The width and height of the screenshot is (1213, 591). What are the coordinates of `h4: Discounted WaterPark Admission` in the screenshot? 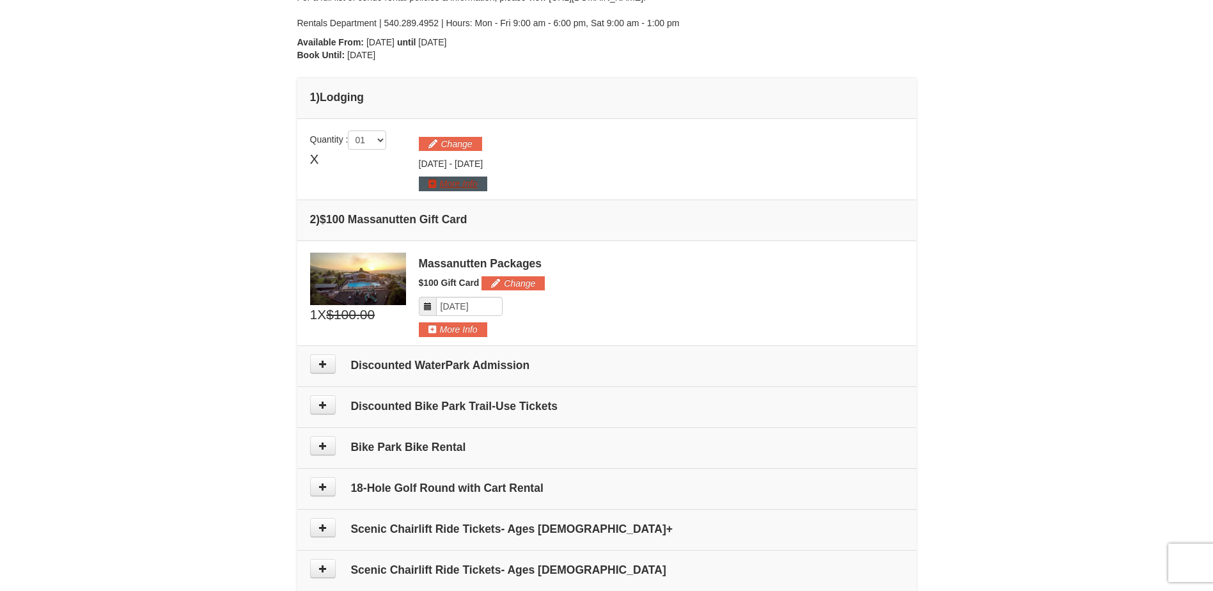 It's located at (607, 365).